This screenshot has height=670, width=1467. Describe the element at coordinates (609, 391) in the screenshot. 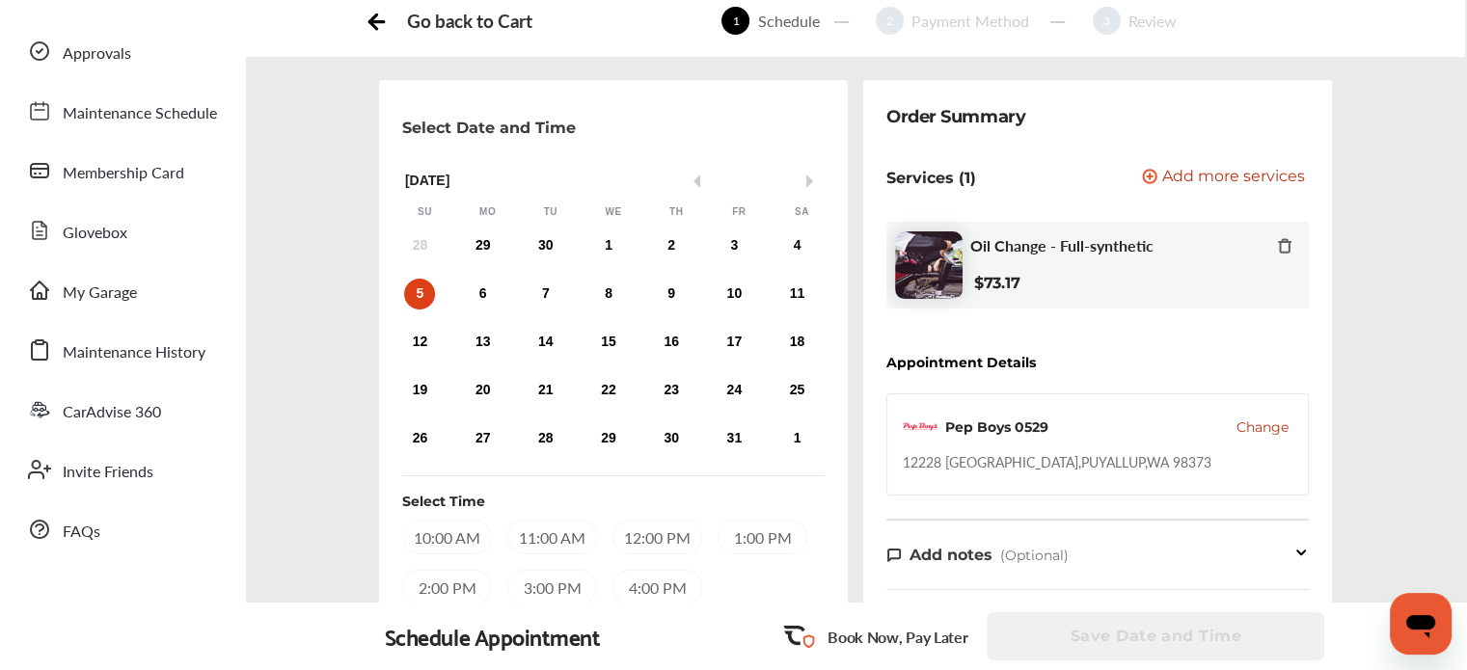

I see `div: Choose Wednesday, October 22nd, 2025` at that location.